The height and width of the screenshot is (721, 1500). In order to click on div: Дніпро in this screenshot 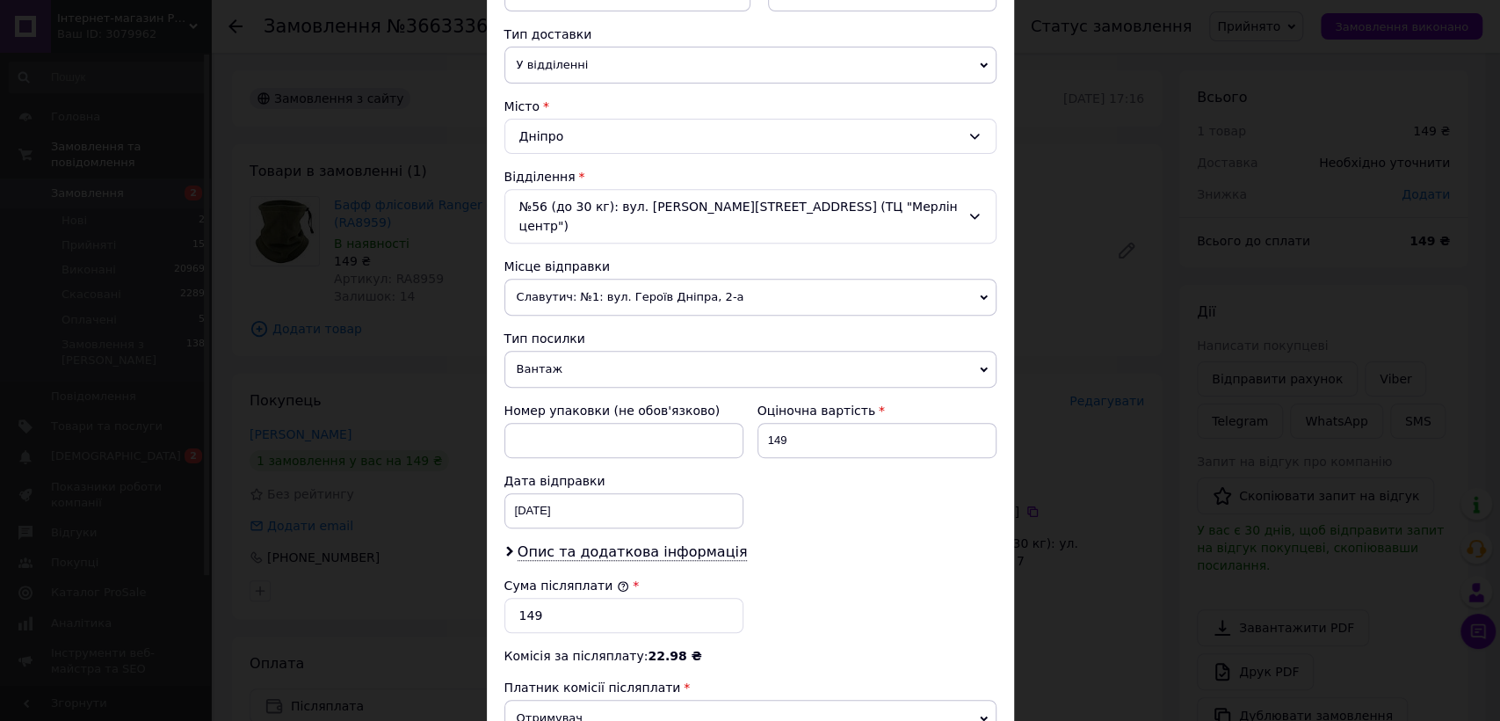, I will do `click(751, 136)`.